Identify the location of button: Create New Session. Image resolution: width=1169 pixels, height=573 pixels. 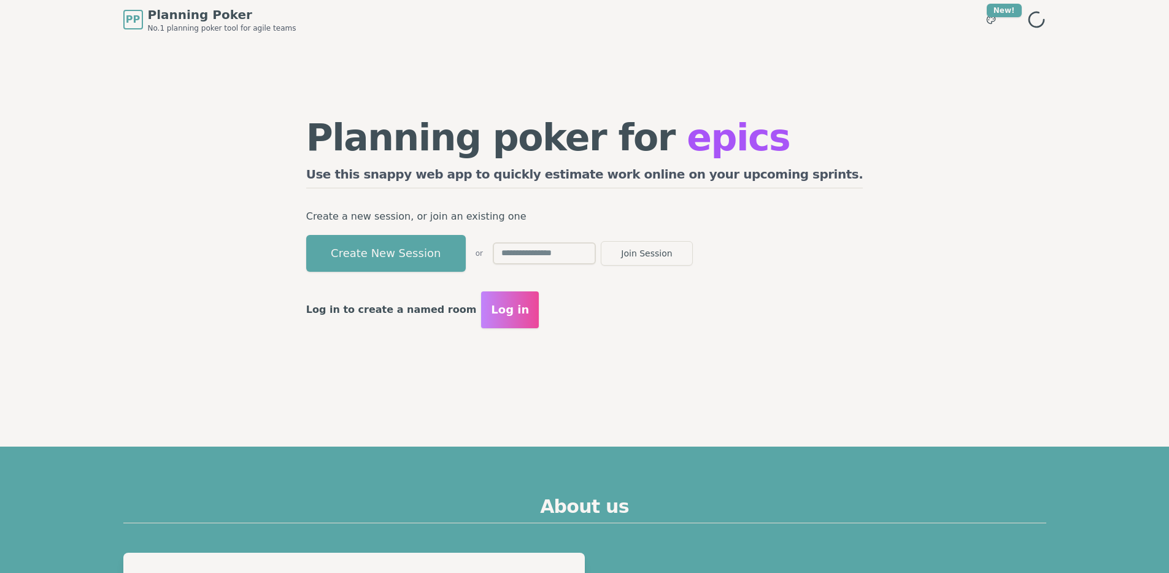
(386, 253).